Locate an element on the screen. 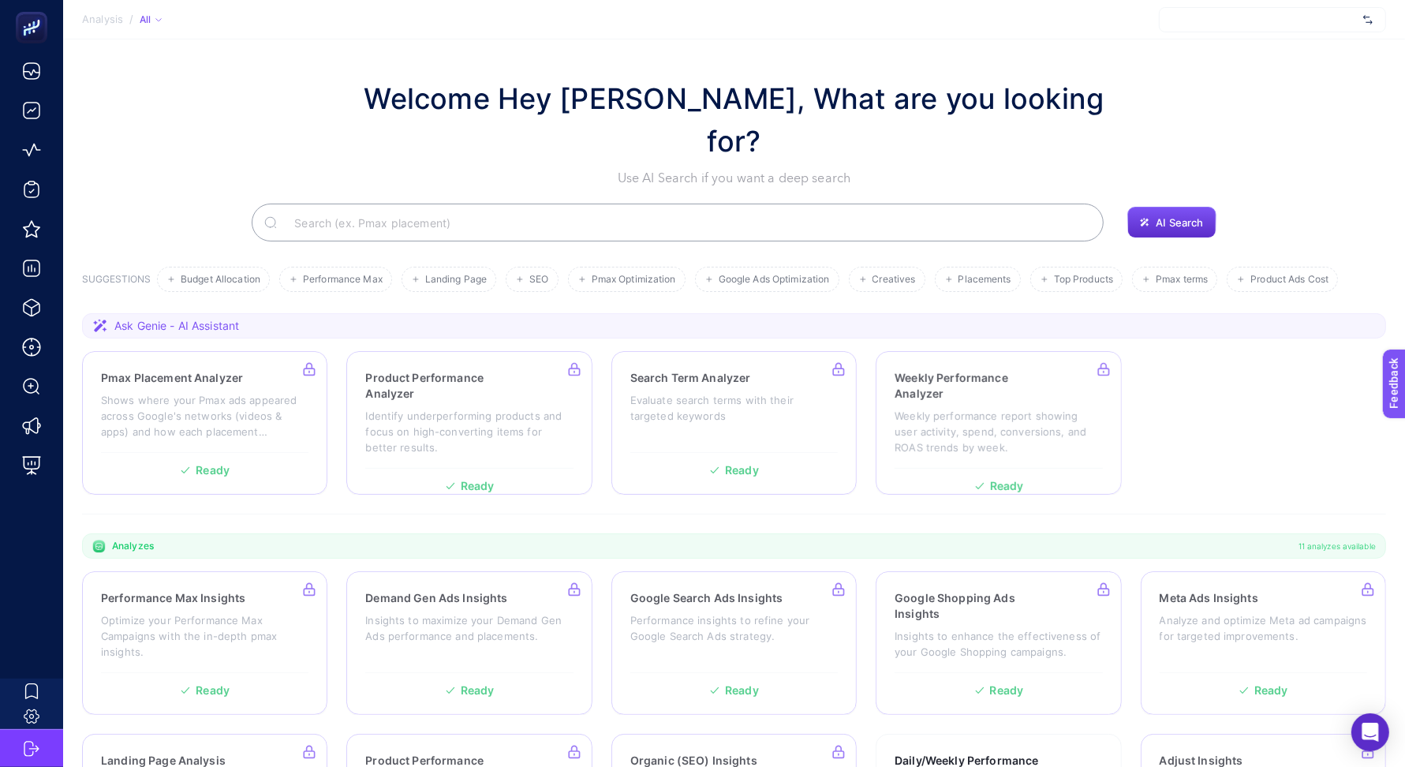 This screenshot has height=767, width=1405. a: Performance Max InsightsOptimize your Performance Max Campaigns with the in-depth pmax insights.R... is located at coordinates (204, 643).